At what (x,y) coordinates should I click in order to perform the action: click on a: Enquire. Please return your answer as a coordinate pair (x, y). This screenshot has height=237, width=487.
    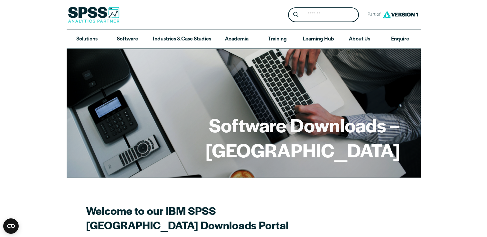
    Looking at the image, I should click on (400, 40).